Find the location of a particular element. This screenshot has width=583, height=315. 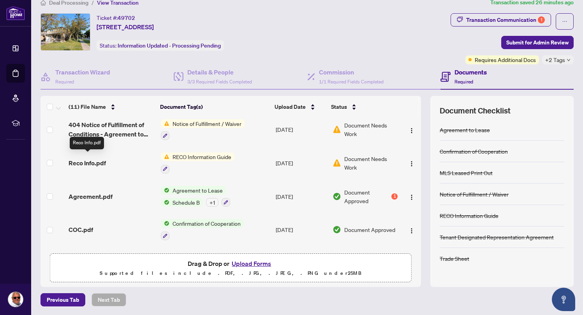

span: RECO Information Guide is located at coordinates (202, 157).